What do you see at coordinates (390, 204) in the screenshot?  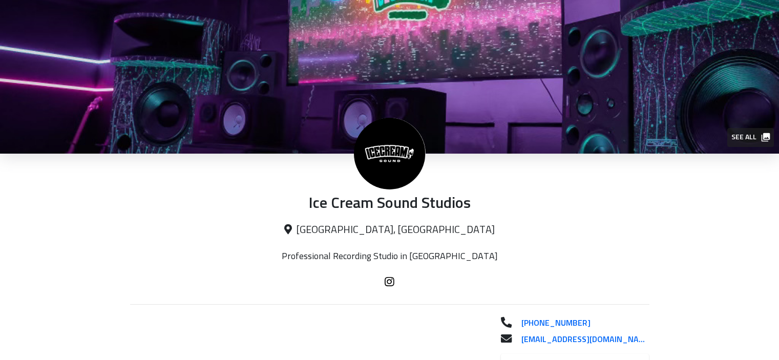 I see `p: Ice Cream Sound Studios` at bounding box center [390, 204].